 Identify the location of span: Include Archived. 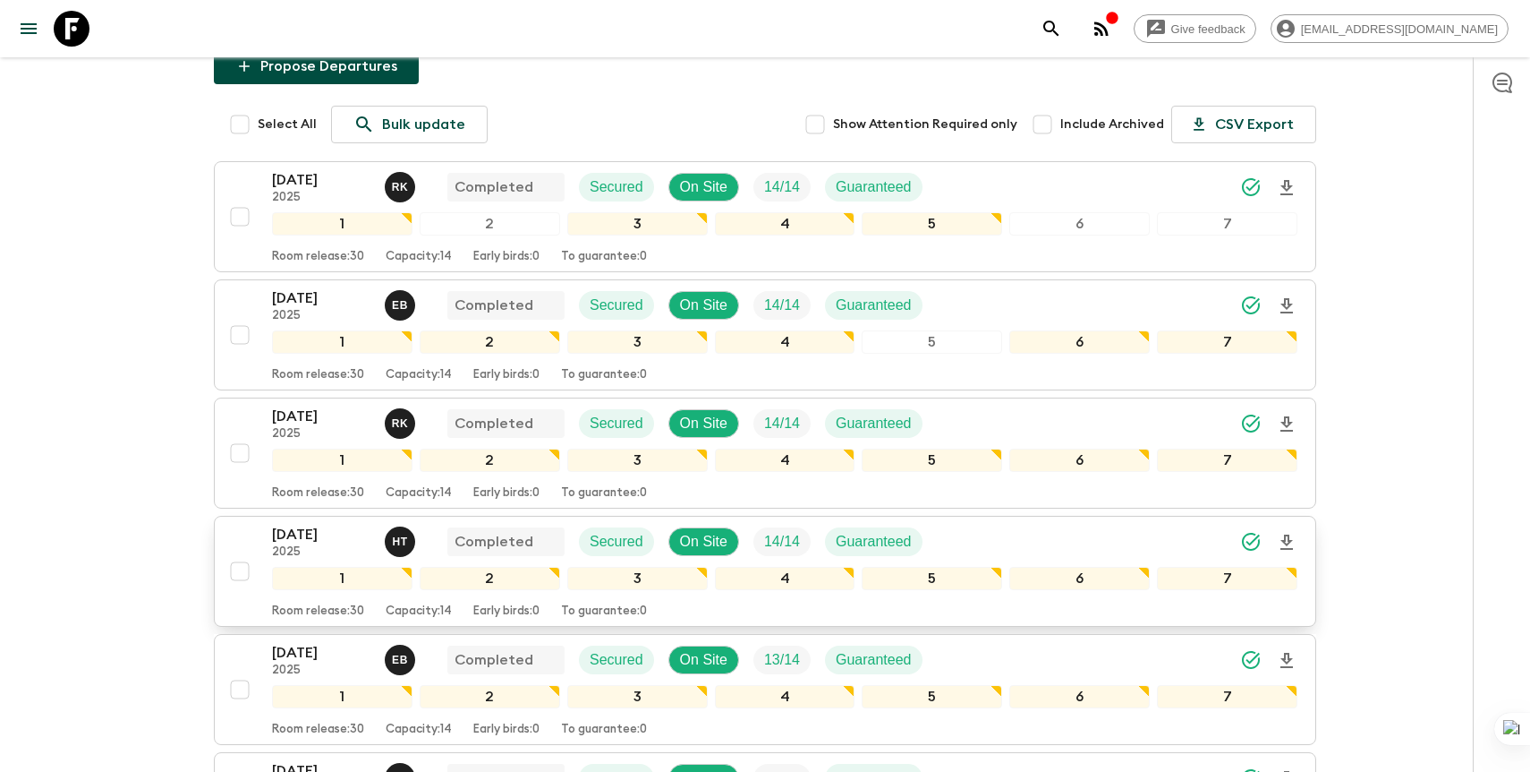
(1113, 124).